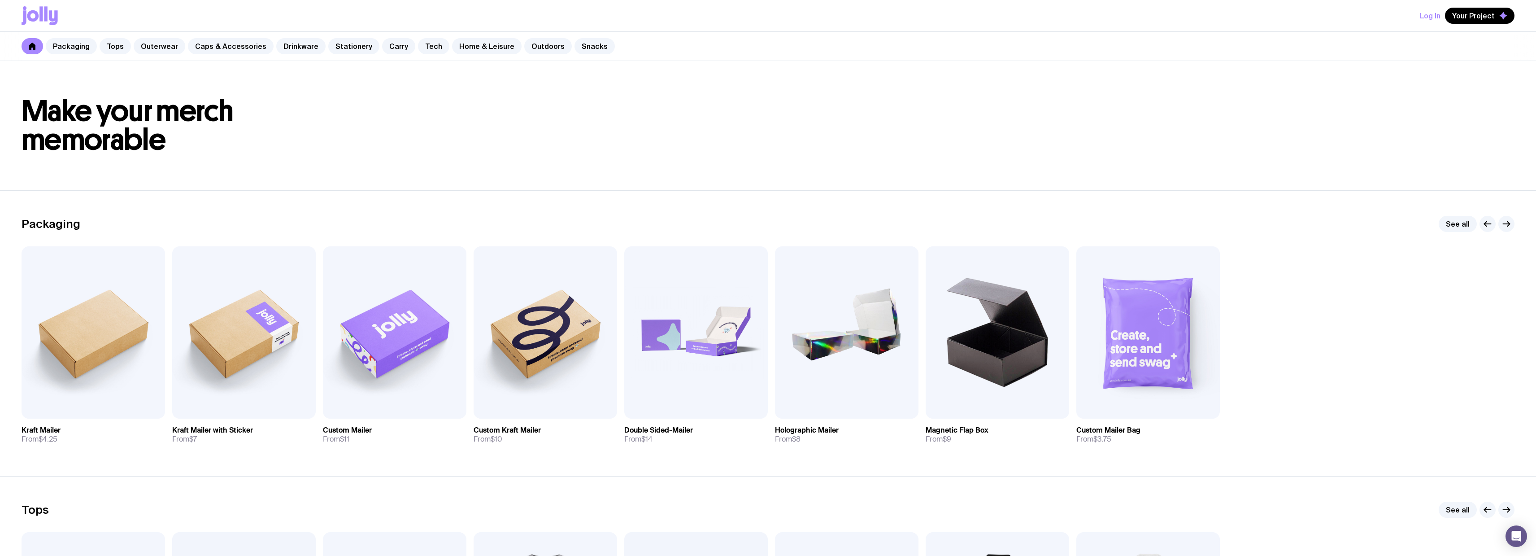 The height and width of the screenshot is (556, 1536). What do you see at coordinates (507, 430) in the screenshot?
I see `h3: Custom Kraft Mailer` at bounding box center [507, 430].